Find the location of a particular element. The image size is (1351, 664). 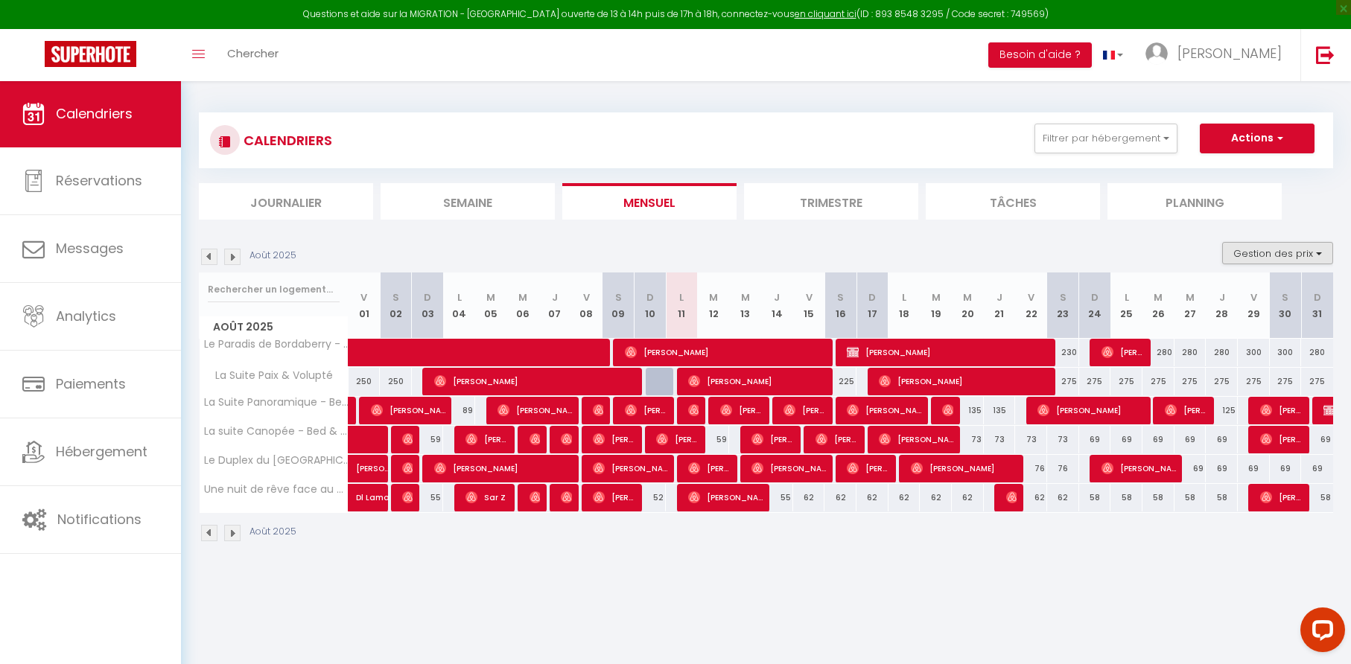

th: 10 is located at coordinates (649, 305).